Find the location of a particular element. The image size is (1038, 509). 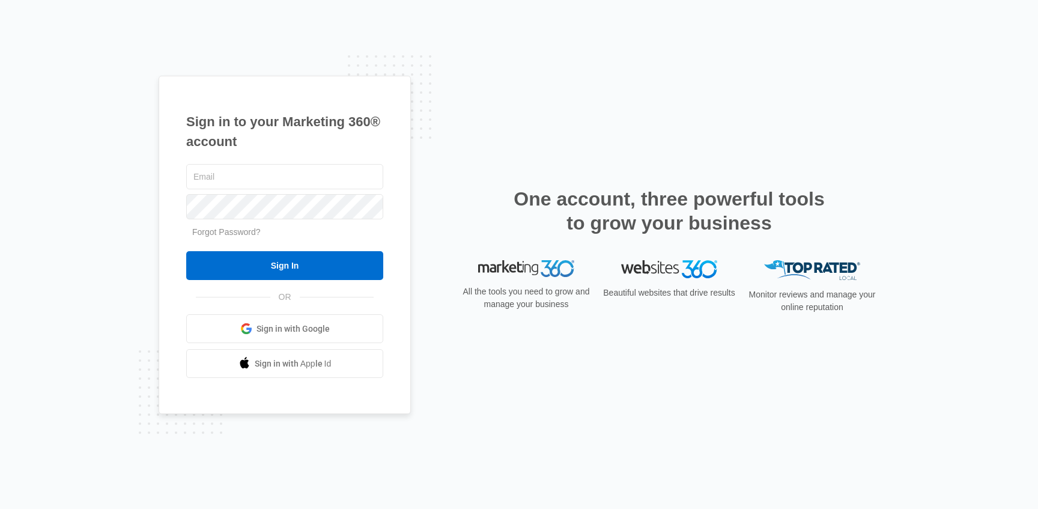

img: Top Rated Local is located at coordinates (812, 270).